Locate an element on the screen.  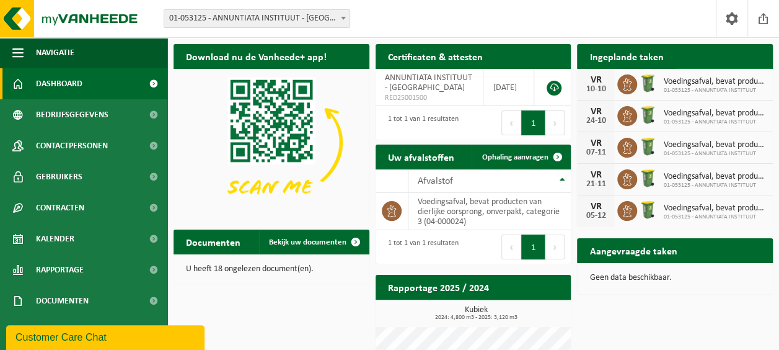
span: Documenten is located at coordinates (62, 301).